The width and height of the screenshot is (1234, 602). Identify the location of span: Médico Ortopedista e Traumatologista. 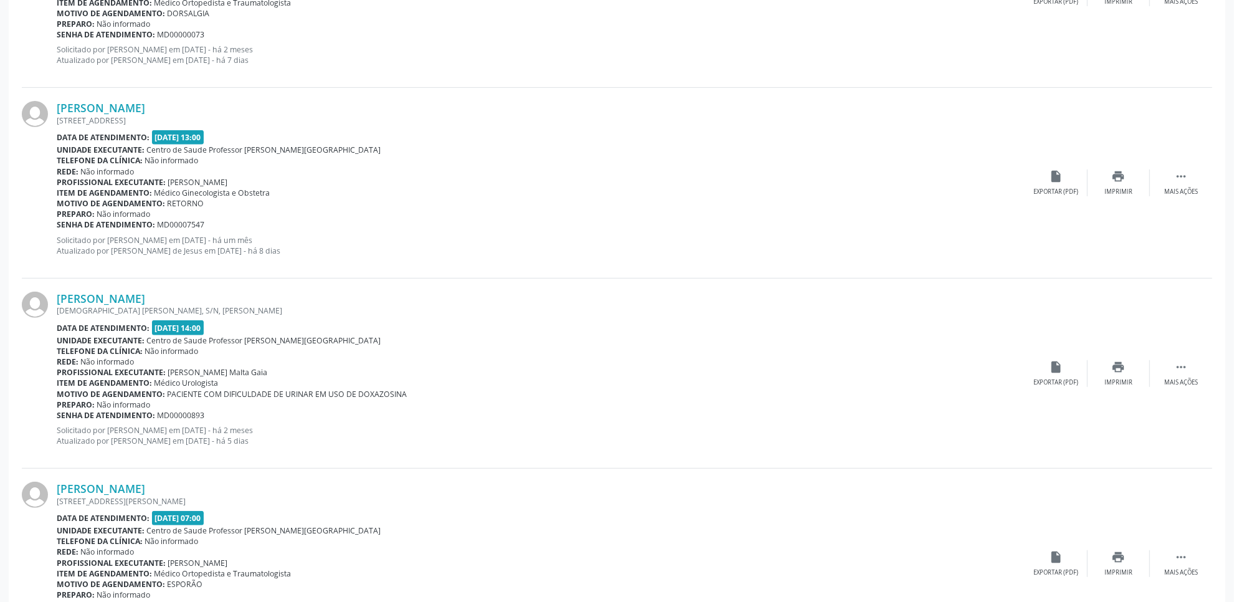
(223, 573).